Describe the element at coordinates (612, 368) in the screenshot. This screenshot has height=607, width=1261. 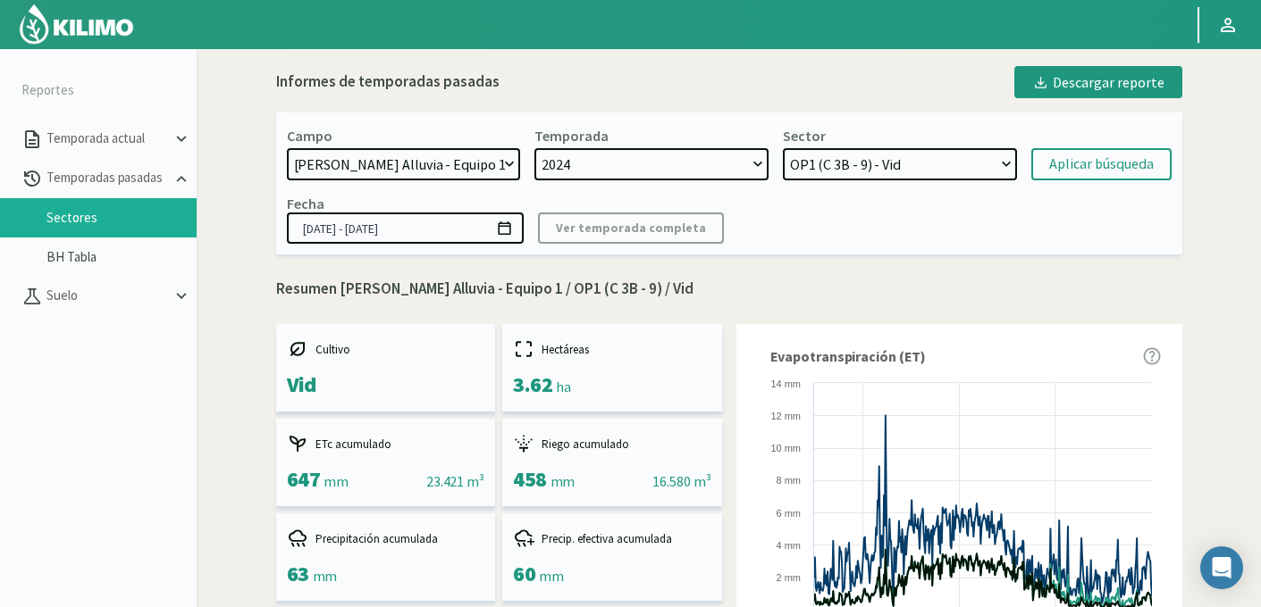
I see `kil-mini-card: report-summary-cards.HECTARES` at that location.